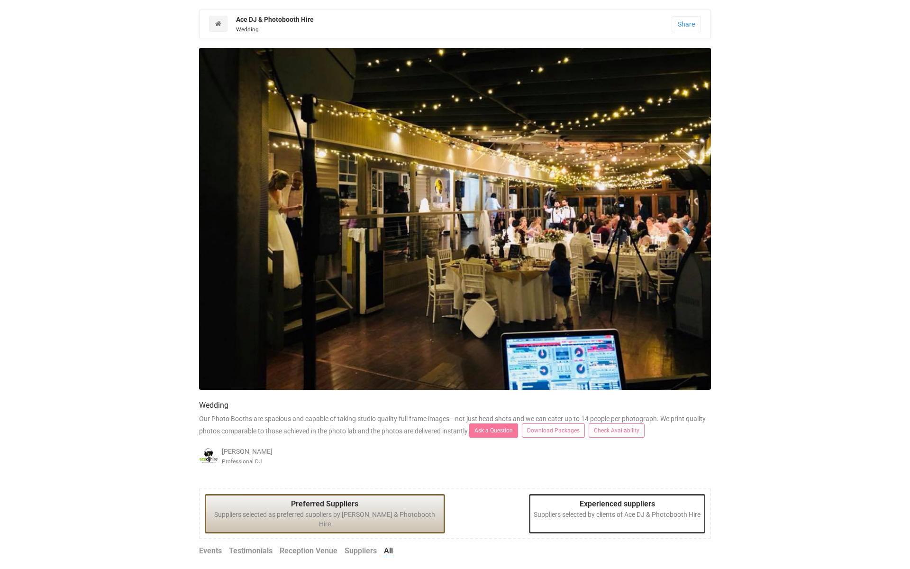 Image resolution: width=910 pixels, height=569 pixels. I want to click on a: Check Availability, so click(616, 430).